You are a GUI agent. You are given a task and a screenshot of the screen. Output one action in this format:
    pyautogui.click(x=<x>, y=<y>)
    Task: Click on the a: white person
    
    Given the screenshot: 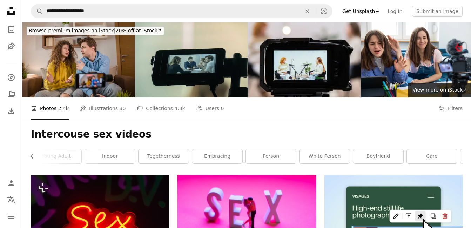 What is the action you would take?
    pyautogui.click(x=325, y=156)
    